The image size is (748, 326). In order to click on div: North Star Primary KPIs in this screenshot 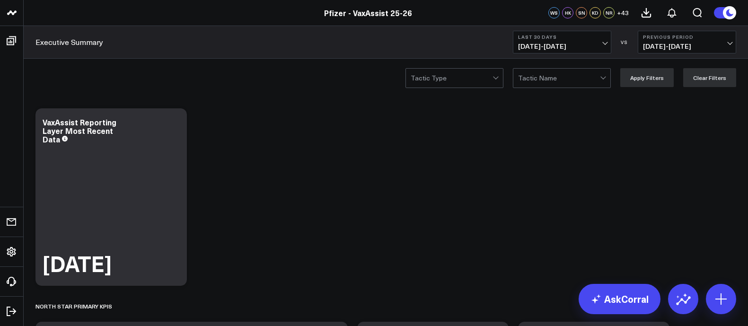, I will do `click(74, 306)`.